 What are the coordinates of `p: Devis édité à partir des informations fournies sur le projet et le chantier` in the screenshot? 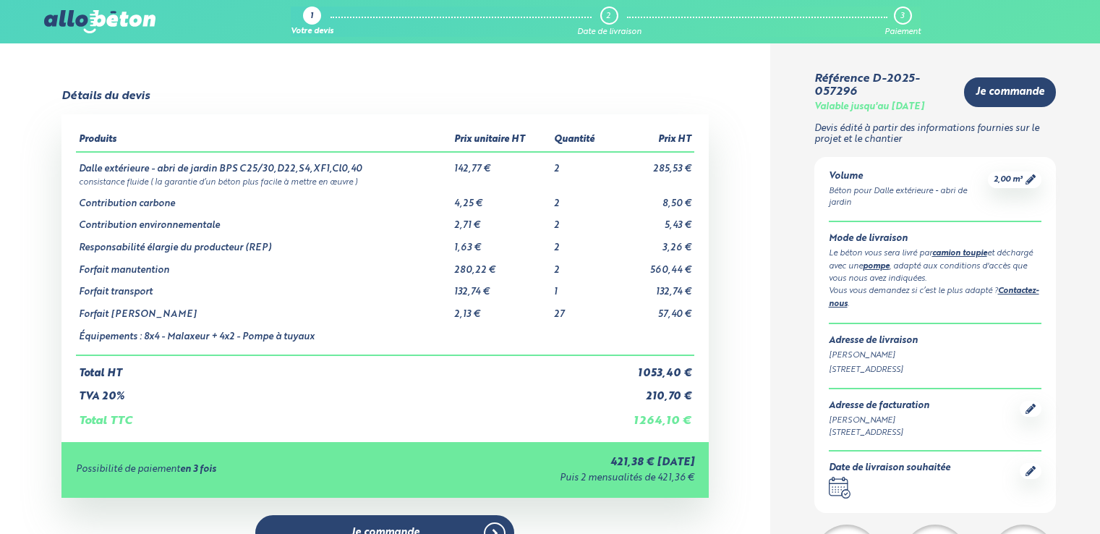 It's located at (935, 134).